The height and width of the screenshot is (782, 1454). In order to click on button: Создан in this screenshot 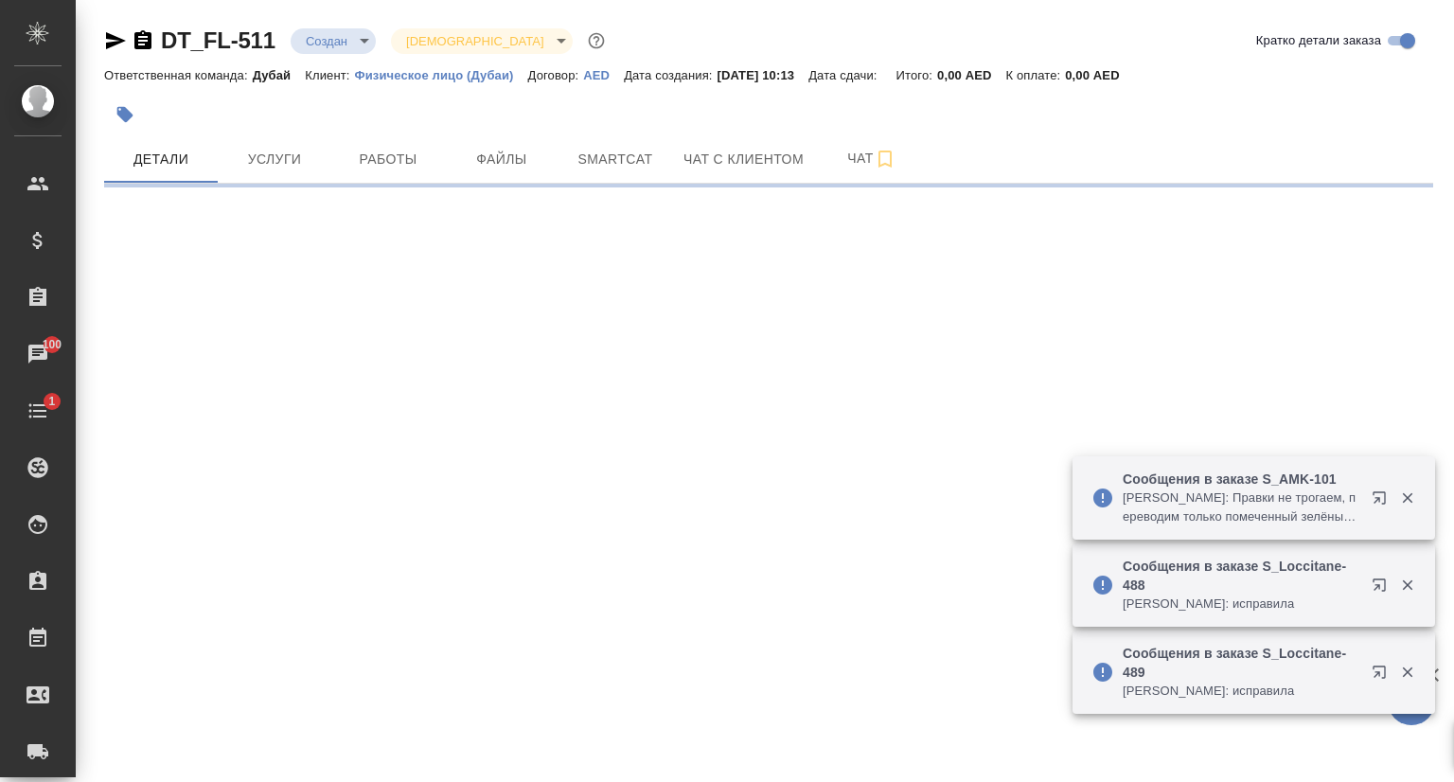, I will do `click(327, 41)`.